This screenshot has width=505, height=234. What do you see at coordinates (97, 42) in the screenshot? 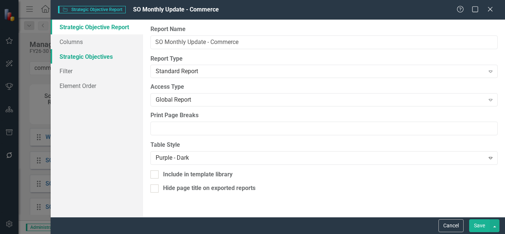
I see `a: Columns` at bounding box center [97, 42].